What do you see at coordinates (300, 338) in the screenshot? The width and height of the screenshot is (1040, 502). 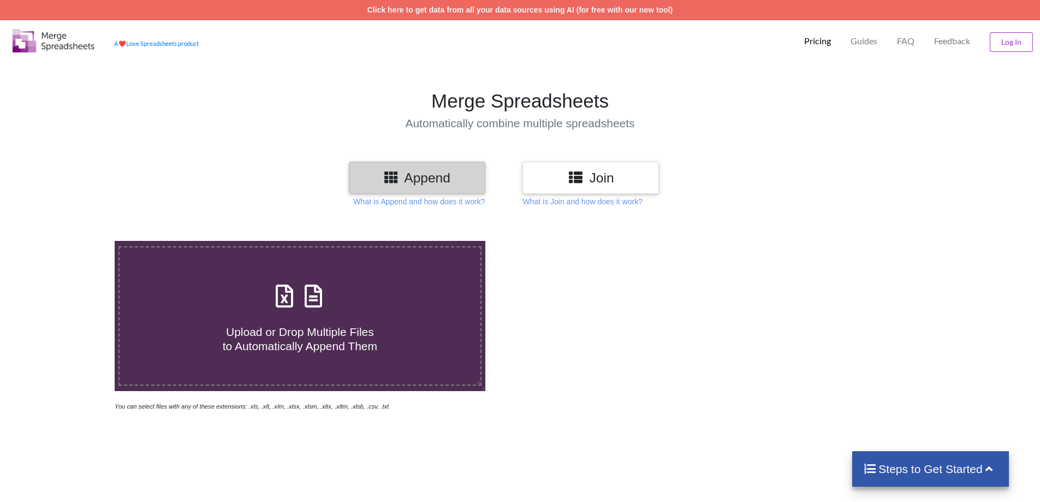 I see `span: Upload or Drop Multiple Files to Automatically Append Them` at bounding box center [300, 338].